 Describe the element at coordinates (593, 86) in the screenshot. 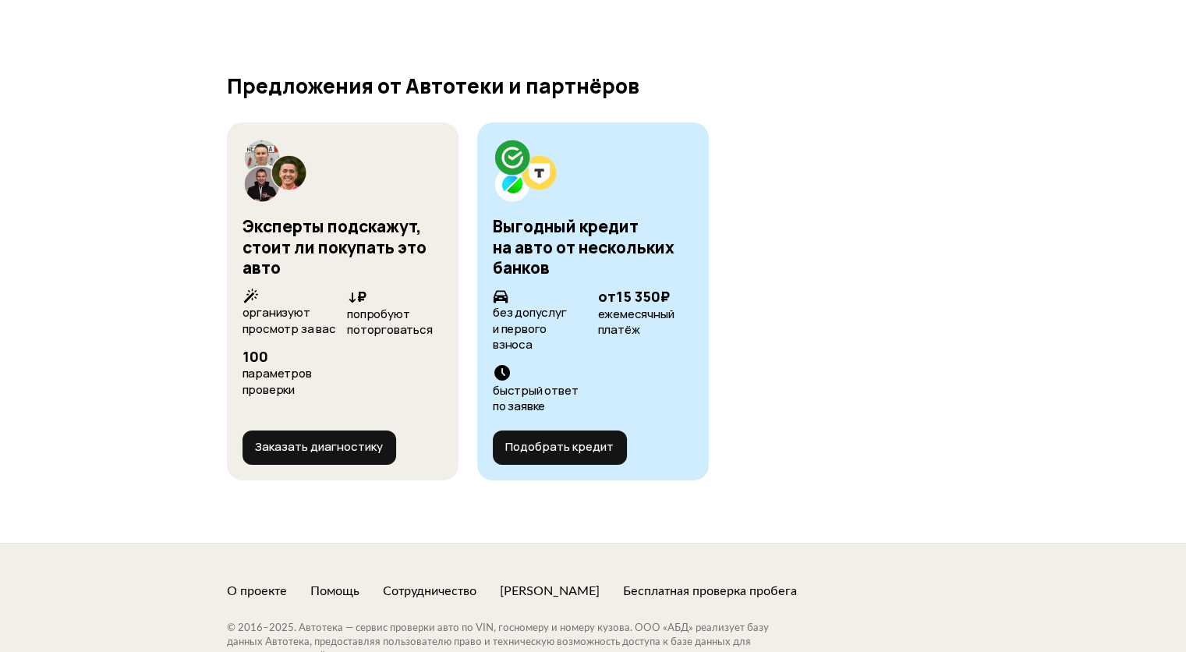

I see `h2: Предложения от Автотеки и партнёров` at that location.